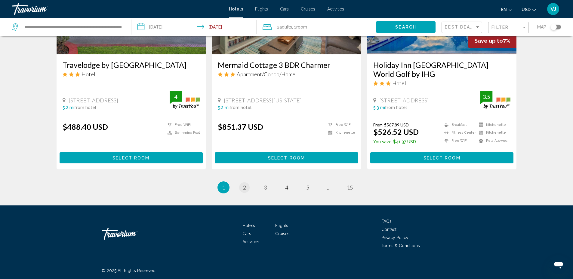  I want to click on li: Swimming Pool, so click(182, 133).